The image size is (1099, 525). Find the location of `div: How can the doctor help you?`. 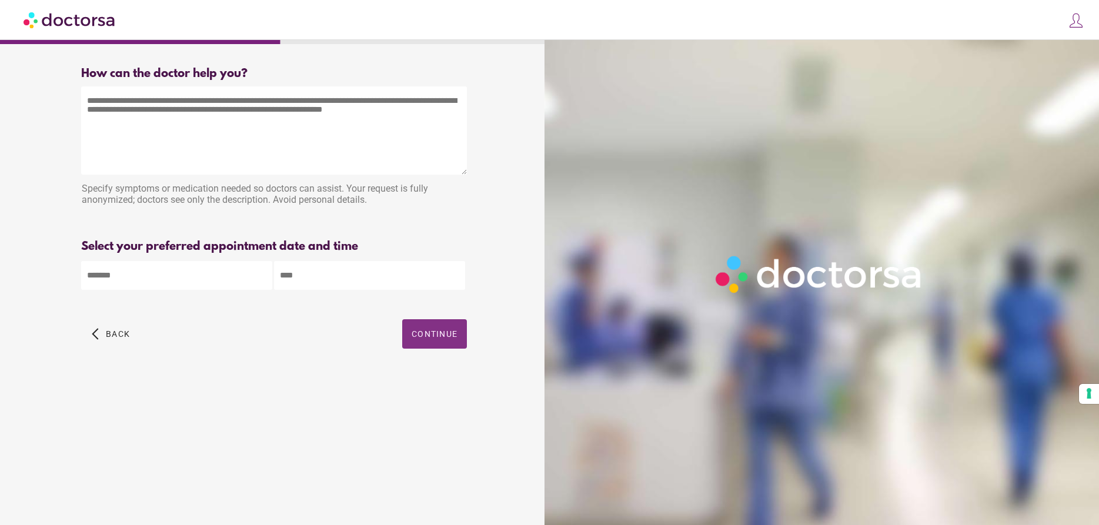

div: How can the doctor help you? is located at coordinates (274, 74).